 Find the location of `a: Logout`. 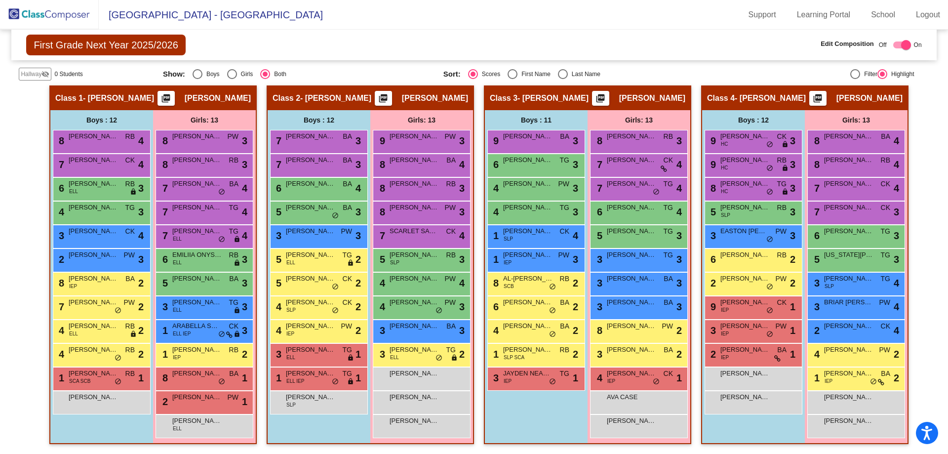

a: Logout is located at coordinates (928, 15).